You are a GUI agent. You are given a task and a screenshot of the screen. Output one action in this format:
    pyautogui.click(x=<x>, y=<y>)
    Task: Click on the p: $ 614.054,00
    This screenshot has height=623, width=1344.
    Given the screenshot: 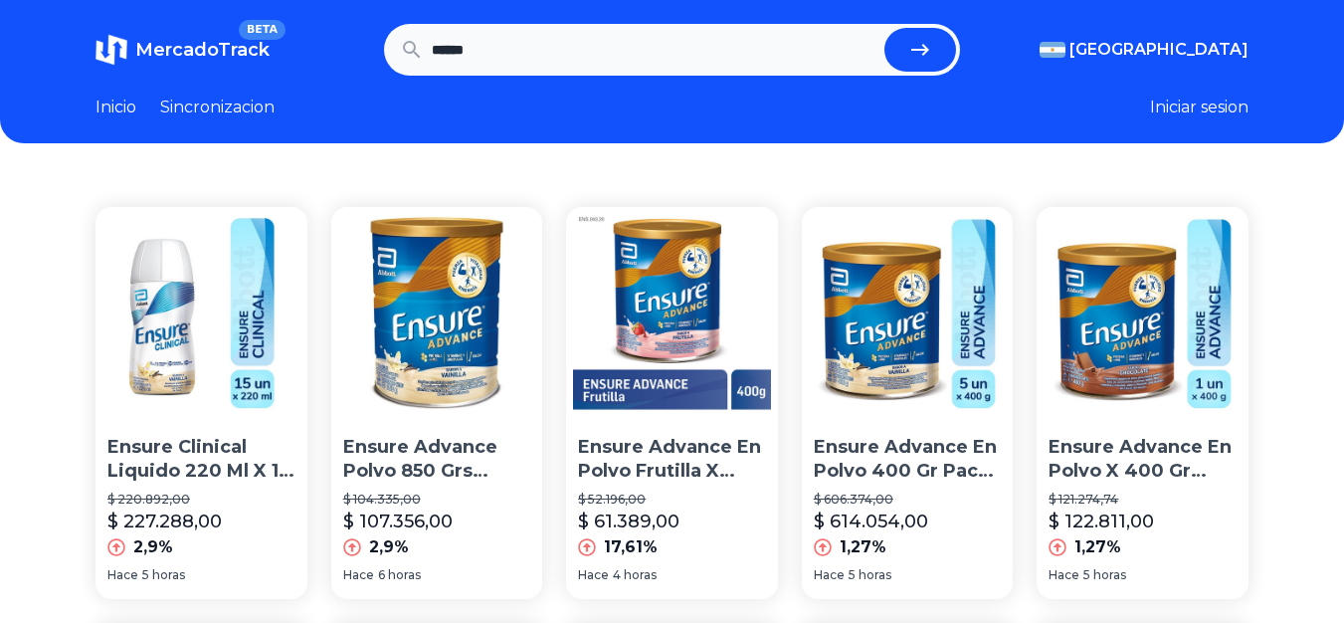 What is the action you would take?
    pyautogui.click(x=870, y=521)
    